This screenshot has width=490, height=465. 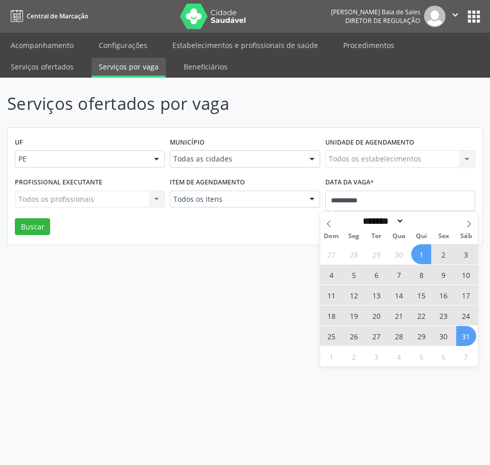 What do you see at coordinates (443, 254) in the screenshot?
I see `span: Maio 2, 2025` at bounding box center [443, 254].